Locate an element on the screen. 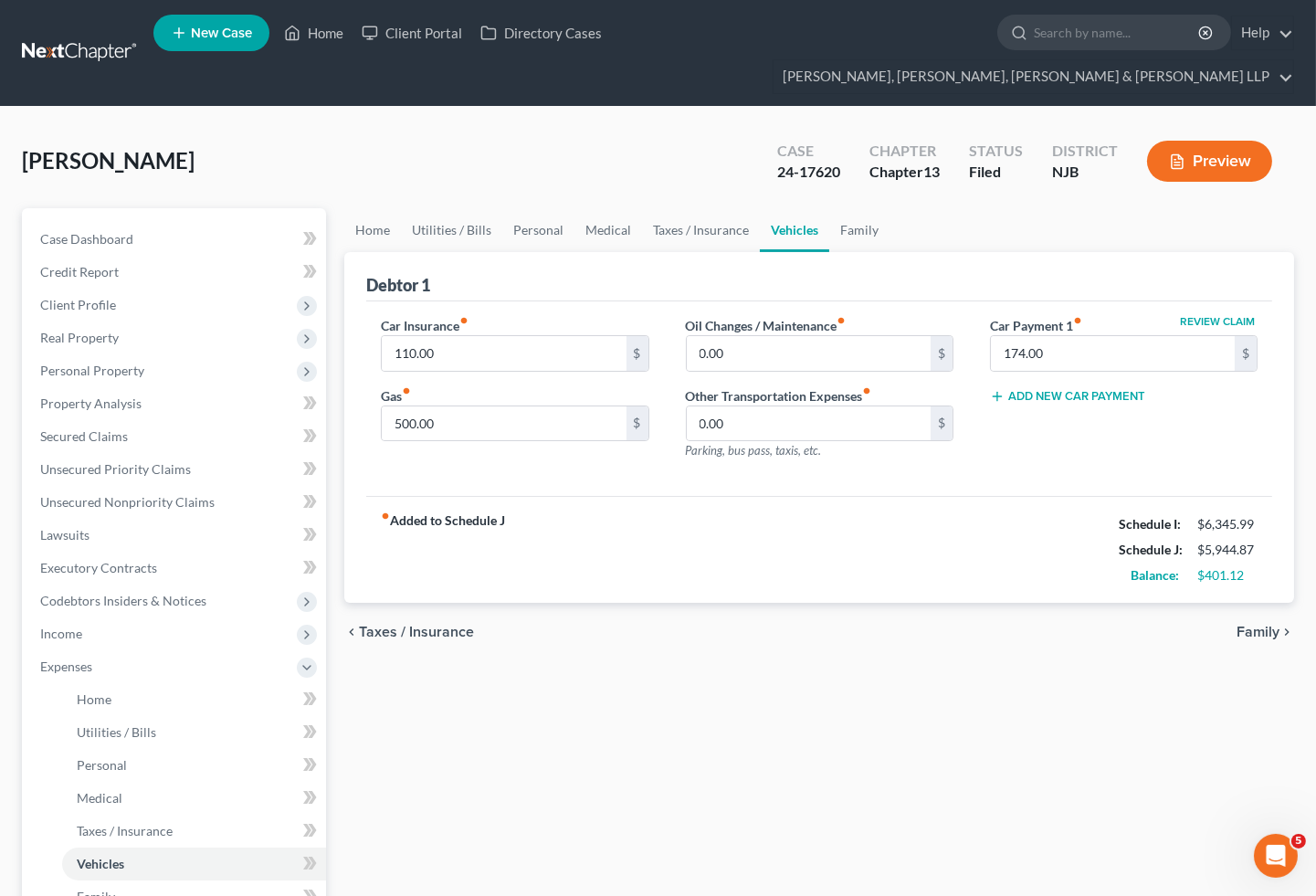 This screenshot has width=1316, height=896. label: Oil Changes / Maintenance is located at coordinates (766, 325).